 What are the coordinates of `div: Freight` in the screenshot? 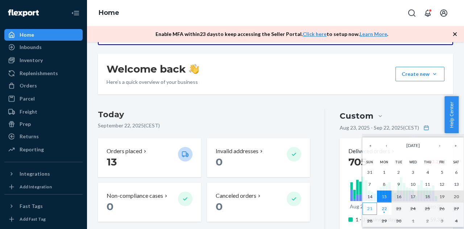 It's located at (28, 112).